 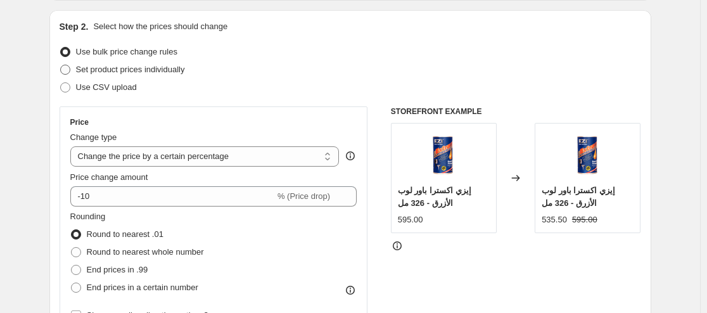 What do you see at coordinates (142, 287) in the screenshot?
I see `span: End prices in a certain number` at bounding box center [142, 287].